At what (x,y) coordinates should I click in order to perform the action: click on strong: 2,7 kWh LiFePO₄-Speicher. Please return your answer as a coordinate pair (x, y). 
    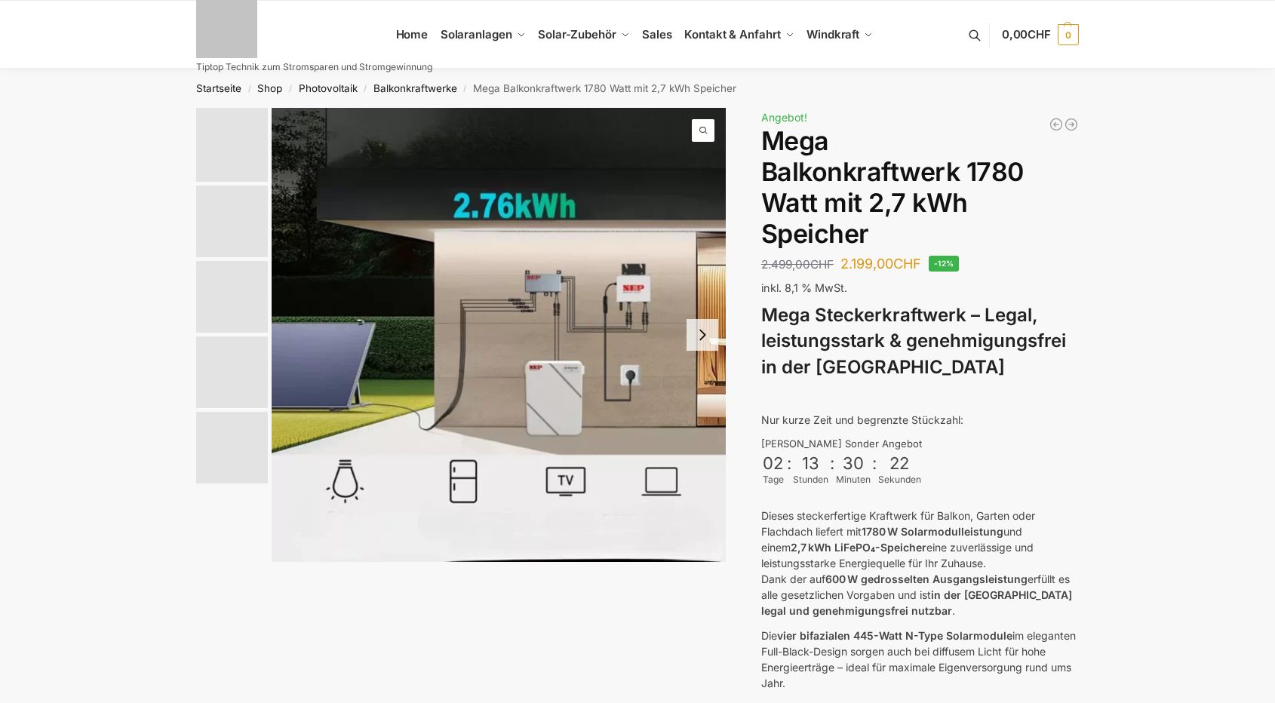
    Looking at the image, I should click on (859, 547).